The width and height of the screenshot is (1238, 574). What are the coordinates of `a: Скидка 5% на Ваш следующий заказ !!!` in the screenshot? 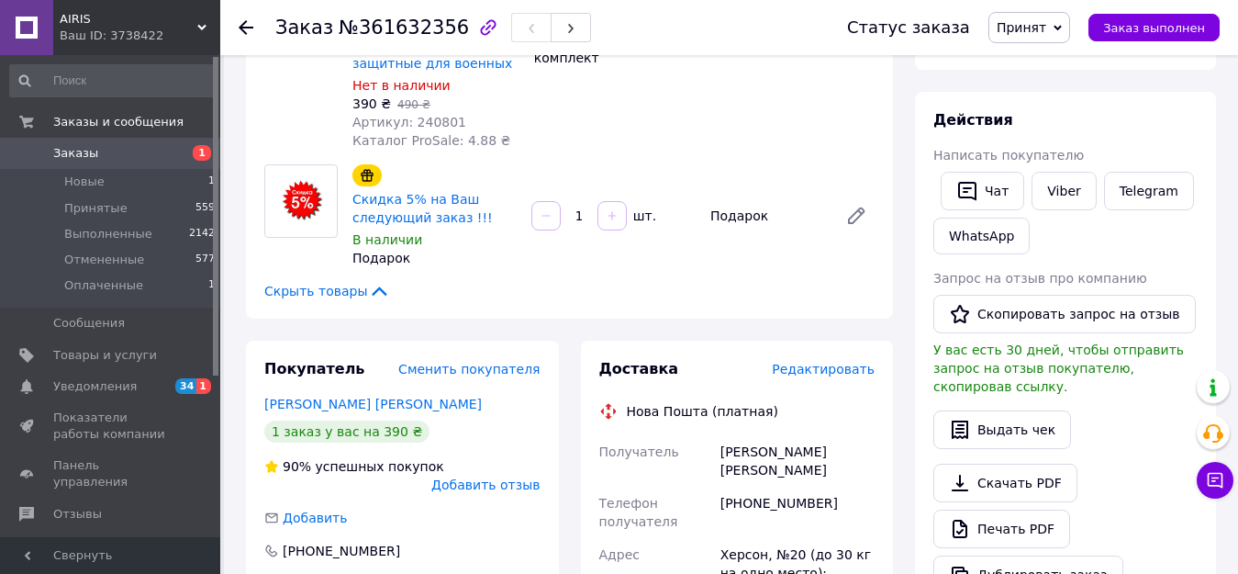 It's located at (422, 208).